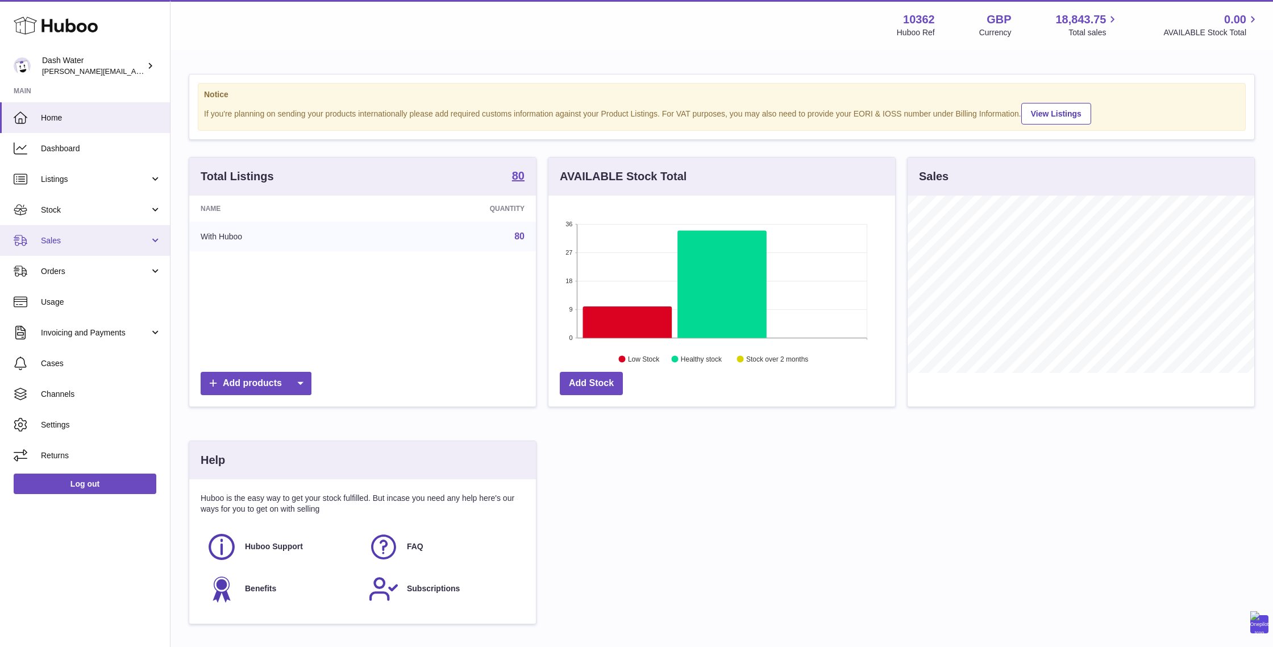 The width and height of the screenshot is (1273, 647). I want to click on a: FAQ, so click(443, 547).